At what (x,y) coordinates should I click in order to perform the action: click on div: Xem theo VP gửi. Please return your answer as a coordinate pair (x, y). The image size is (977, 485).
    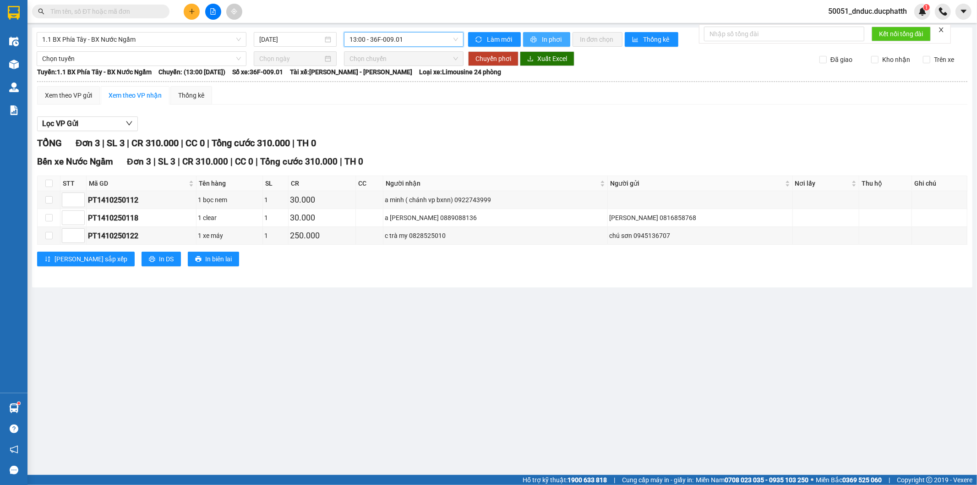
    Looking at the image, I should click on (68, 95).